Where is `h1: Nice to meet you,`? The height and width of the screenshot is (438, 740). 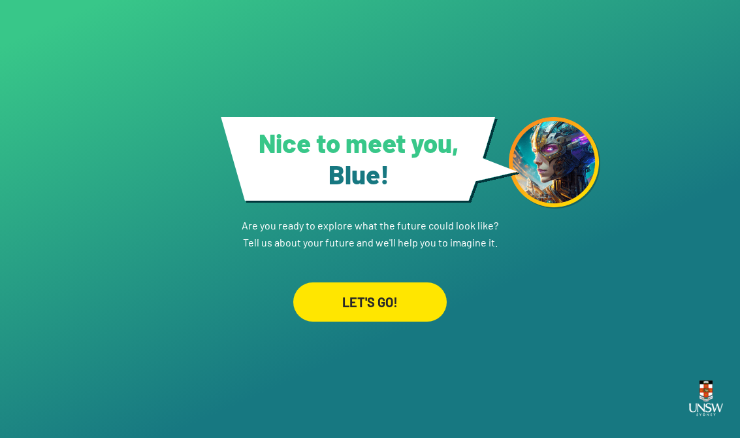 h1: Nice to meet you, is located at coordinates (359, 158).